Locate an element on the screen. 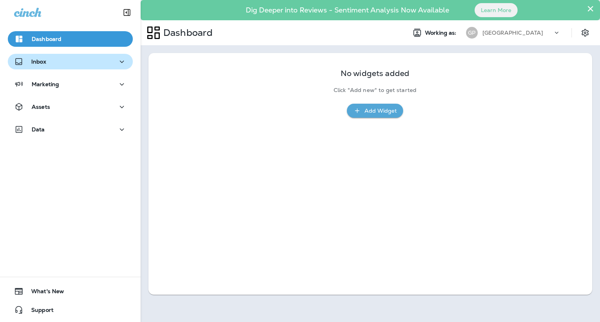  button: Inbox is located at coordinates (70, 62).